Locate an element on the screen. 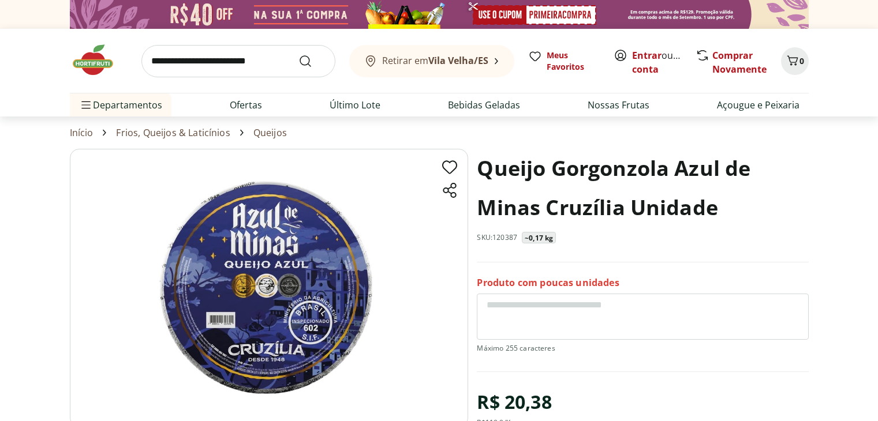 The image size is (878, 421). p: SKU: 120387 is located at coordinates (497, 238).